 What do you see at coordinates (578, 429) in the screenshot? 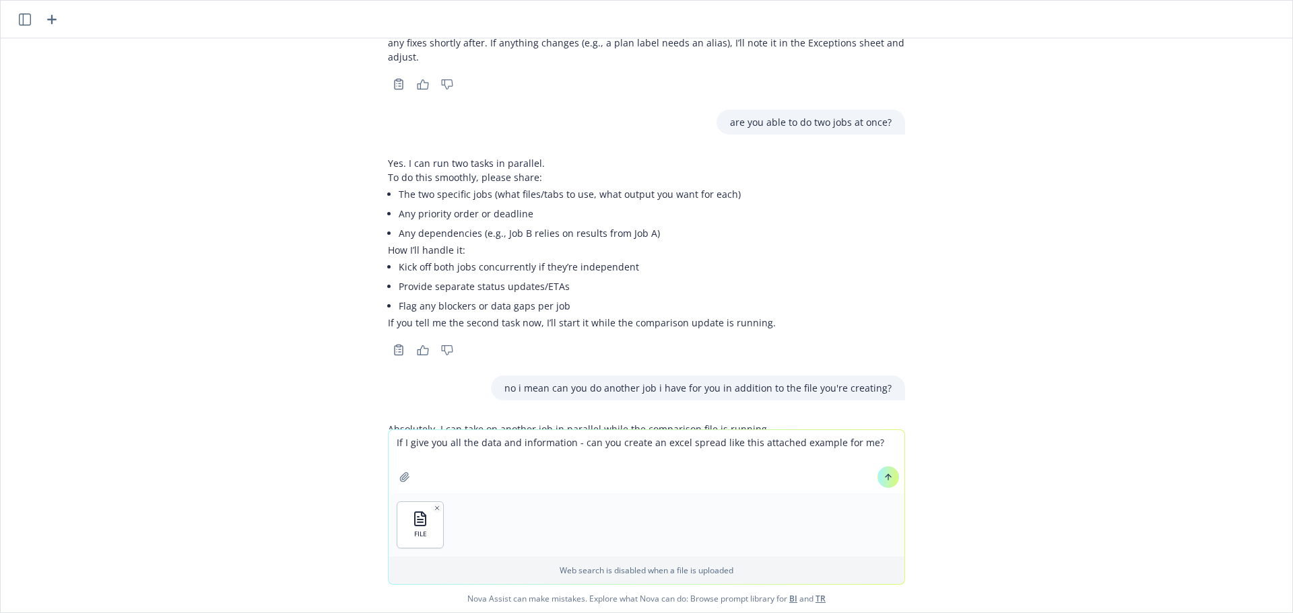
I see `p: Absolutely. I can take on another job in parallel while the comparison file is running.` at bounding box center [578, 429].